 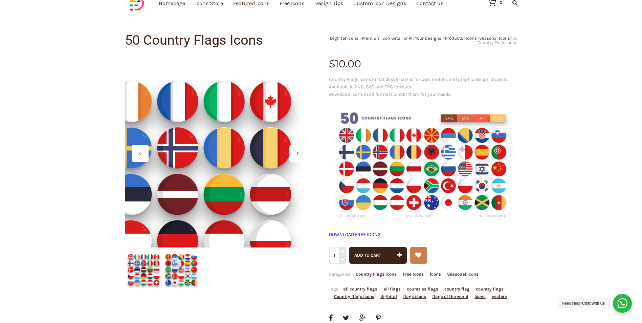 I want to click on span: Seasonal Icons, so click(x=495, y=38).